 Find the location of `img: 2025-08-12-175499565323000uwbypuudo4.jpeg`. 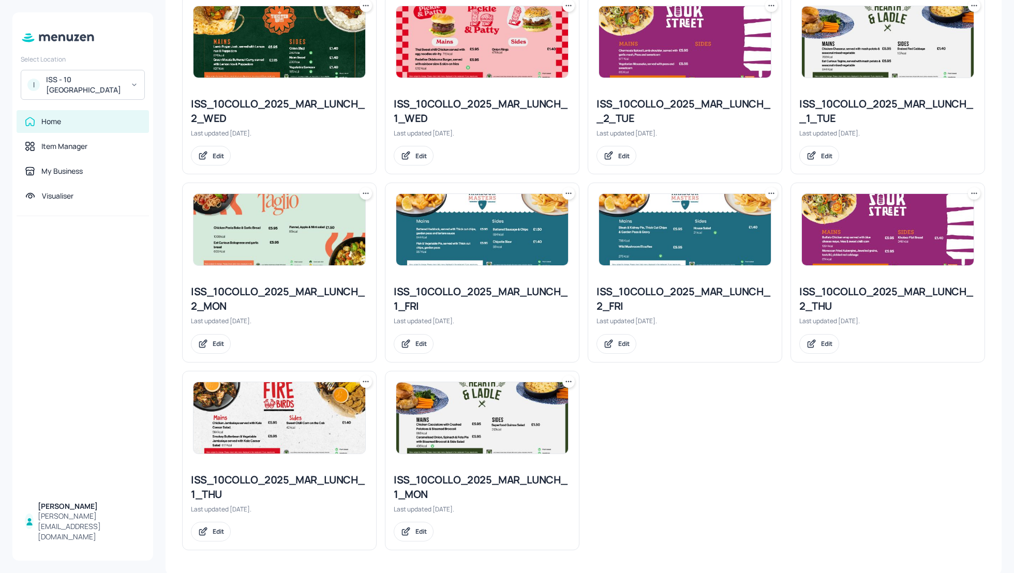

img: 2025-08-12-175499565323000uwbypuudo4.jpeg is located at coordinates (888, 42).